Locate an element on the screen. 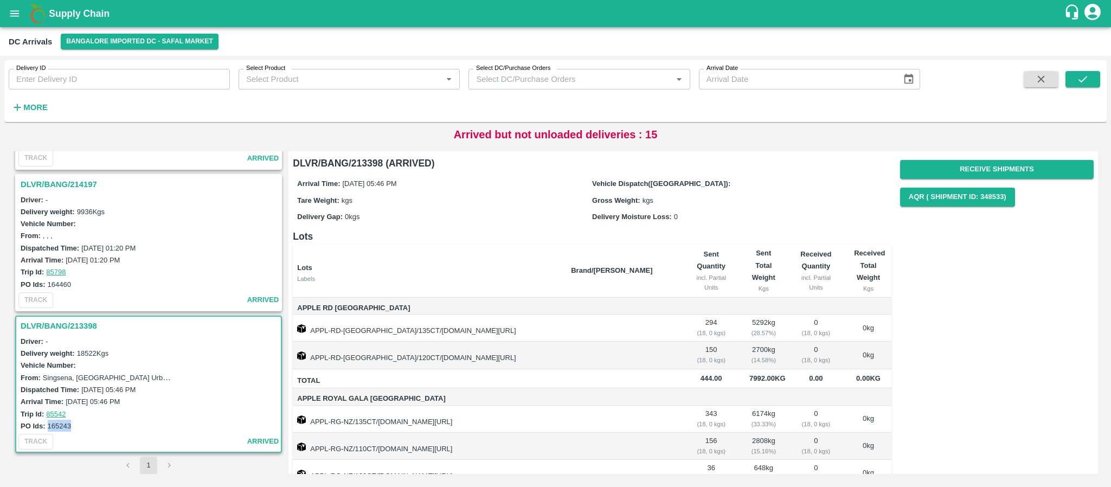 This screenshot has height=487, width=1111. label: Vehicle Number: is located at coordinates (48, 365).